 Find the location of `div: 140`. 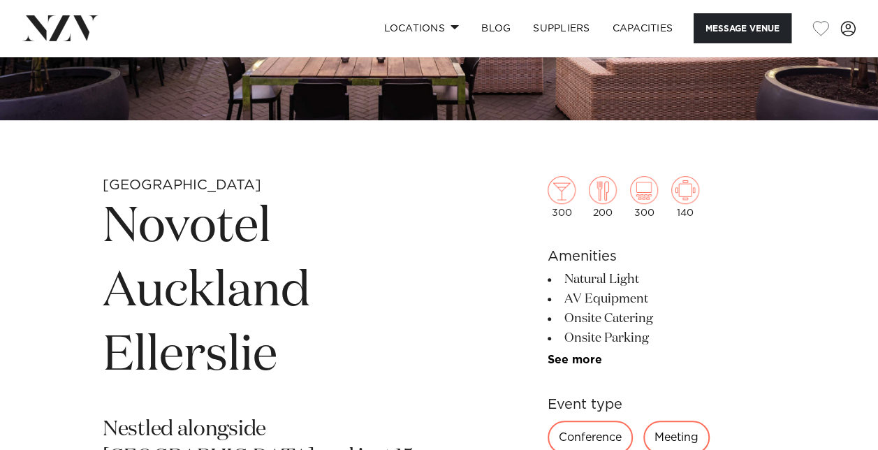

div: 140 is located at coordinates (685, 197).